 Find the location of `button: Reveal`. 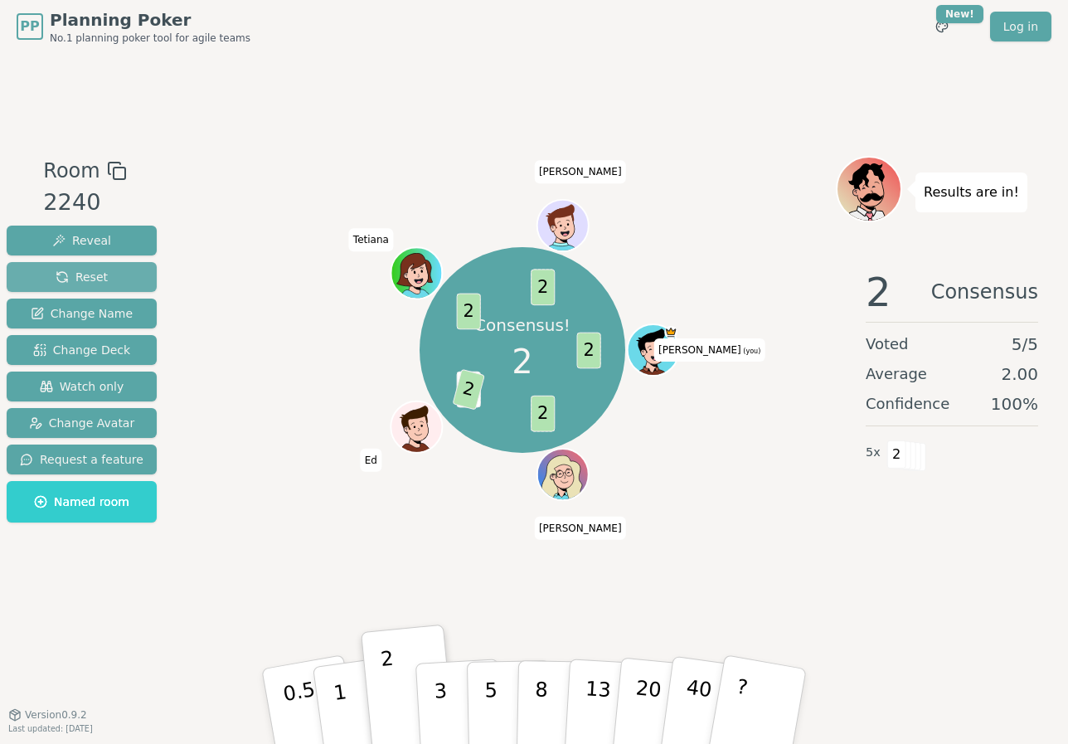

button: Reveal is located at coordinates (81, 240).